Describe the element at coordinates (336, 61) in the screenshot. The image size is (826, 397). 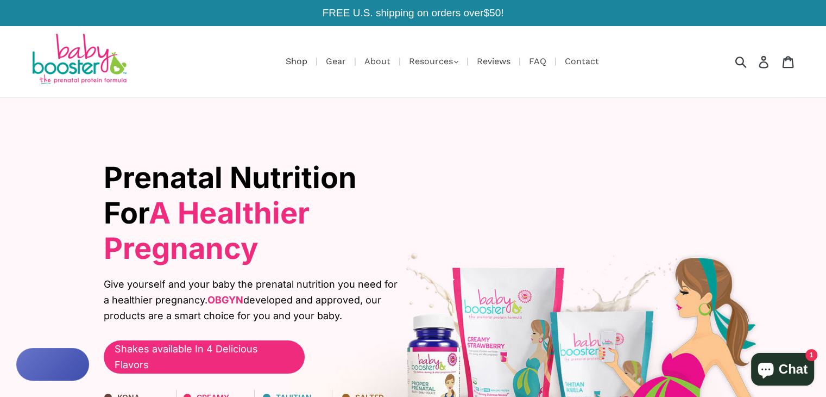
I see `a: Gear` at that location.